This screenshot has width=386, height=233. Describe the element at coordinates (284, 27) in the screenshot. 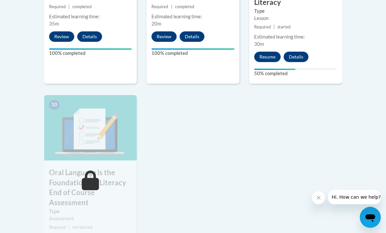

I see `span: started` at that location.